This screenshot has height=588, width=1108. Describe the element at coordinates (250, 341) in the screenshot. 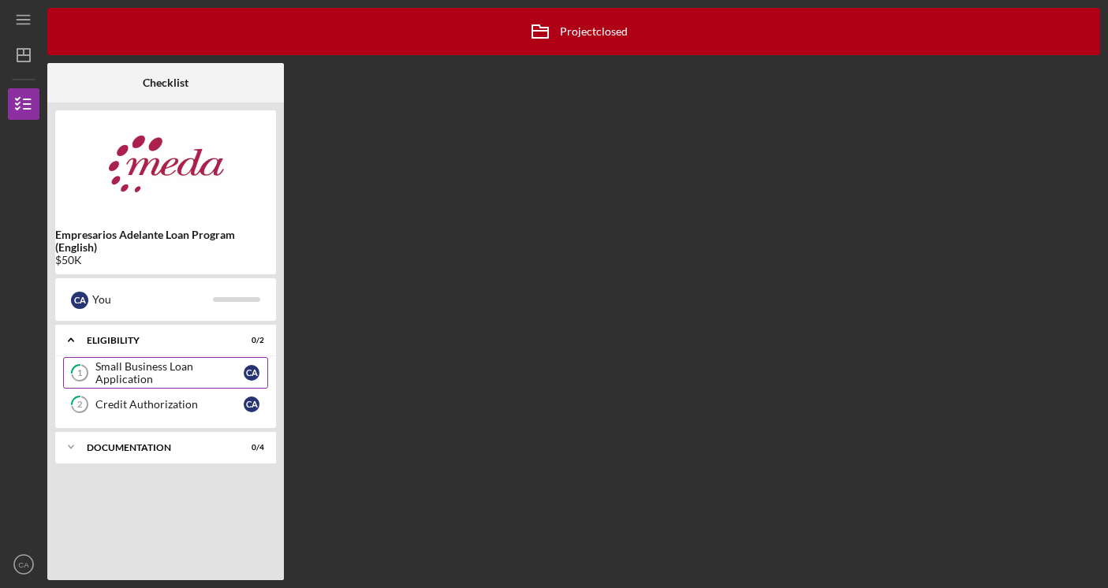

I see `div: 0 / 2` at that location.